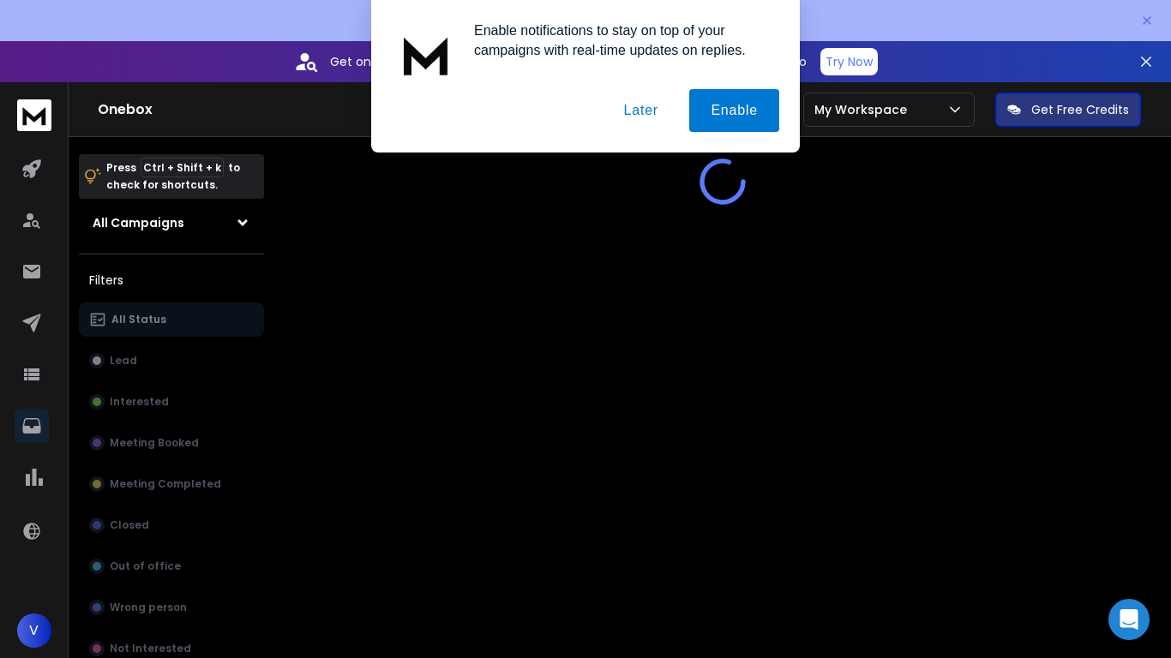 The image size is (1171, 658). Describe the element at coordinates (1129, 620) in the screenshot. I see `div: Open Intercom Messenger` at that location.